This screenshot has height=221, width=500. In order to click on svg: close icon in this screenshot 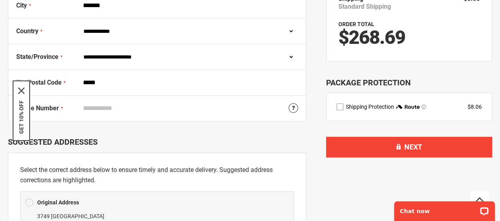, I will do `click(21, 90)`.